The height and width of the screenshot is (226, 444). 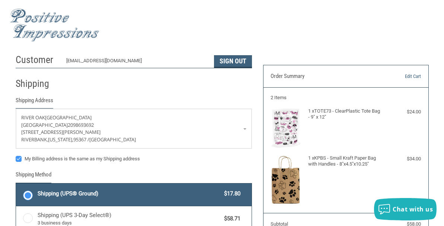 I want to click on a: Enter or select a different address, so click(x=134, y=129).